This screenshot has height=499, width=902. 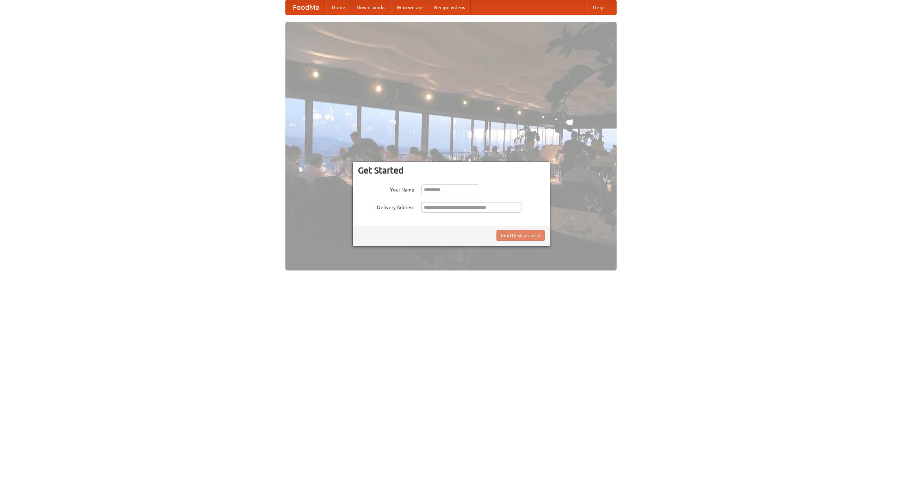 What do you see at coordinates (599, 7) in the screenshot?
I see `a: Help` at bounding box center [599, 7].